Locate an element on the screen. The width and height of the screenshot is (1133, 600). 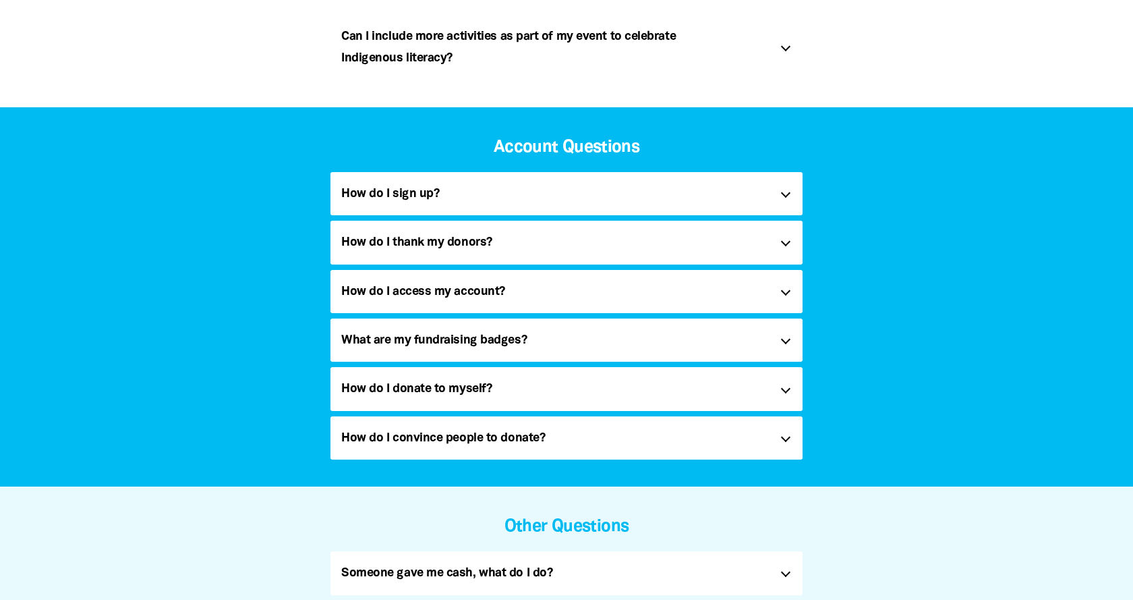
h5: How do I sign up? is located at coordinates (555, 194).